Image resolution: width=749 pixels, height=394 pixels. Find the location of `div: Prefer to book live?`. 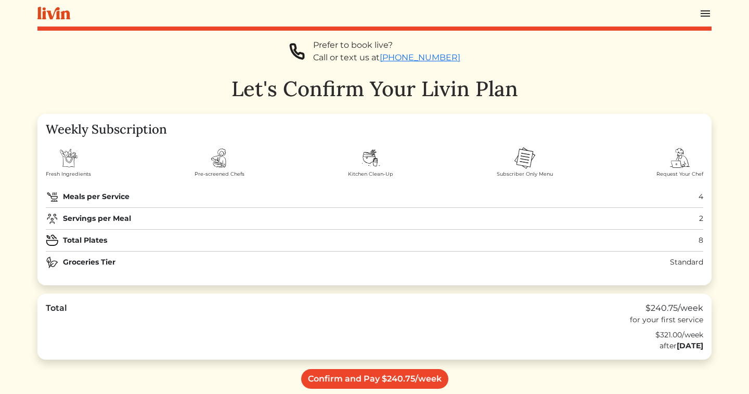

div: Prefer to book live? is located at coordinates (387, 45).